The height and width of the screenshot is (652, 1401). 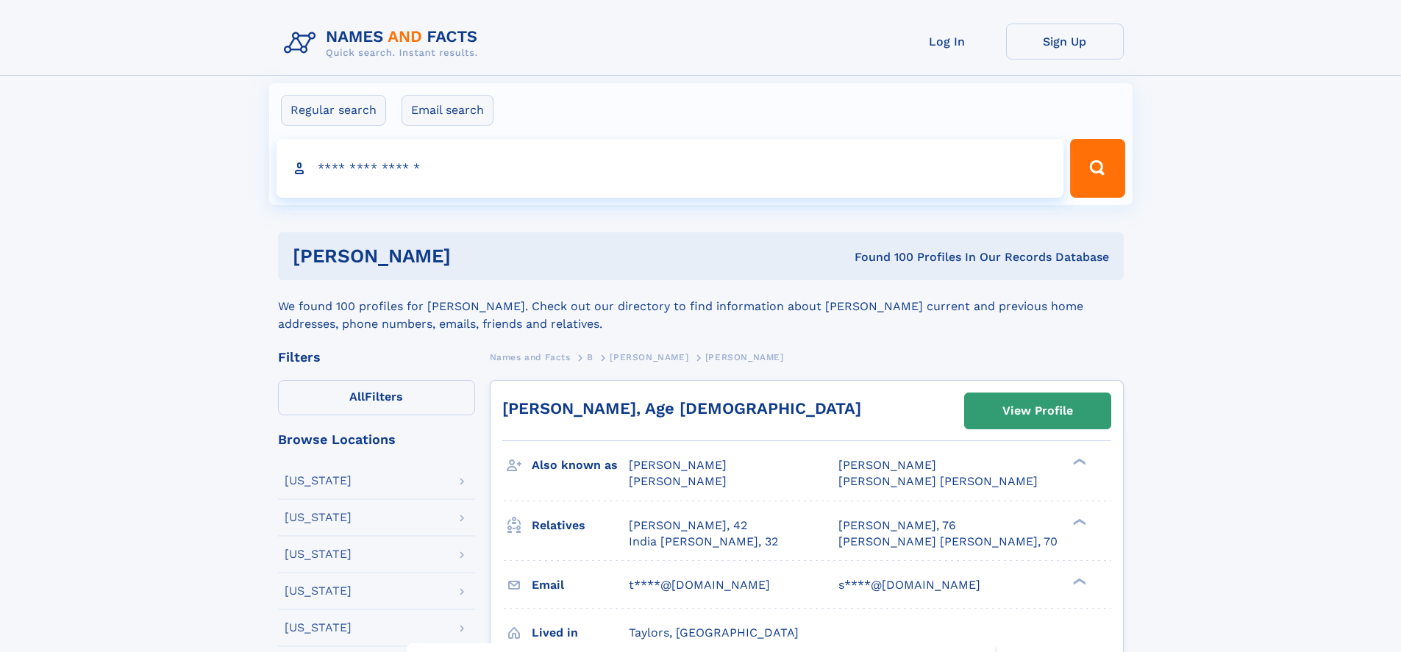 What do you see at coordinates (384, 43) in the screenshot?
I see `img: Logo Names and Facts` at bounding box center [384, 43].